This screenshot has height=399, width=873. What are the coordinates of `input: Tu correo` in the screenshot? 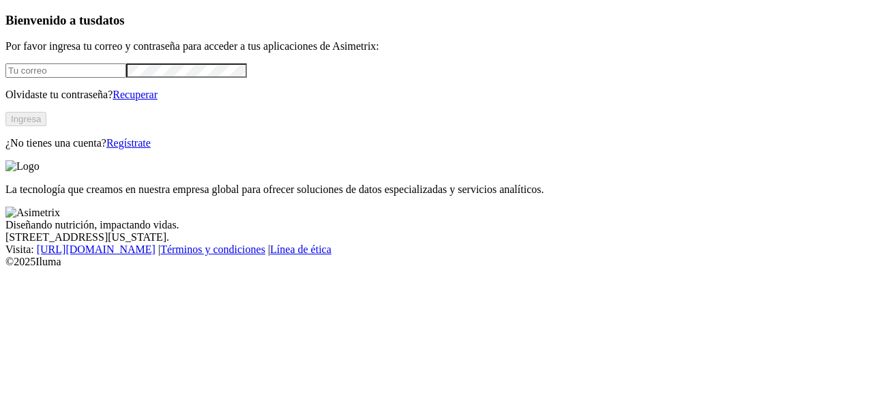 It's located at (66, 70).